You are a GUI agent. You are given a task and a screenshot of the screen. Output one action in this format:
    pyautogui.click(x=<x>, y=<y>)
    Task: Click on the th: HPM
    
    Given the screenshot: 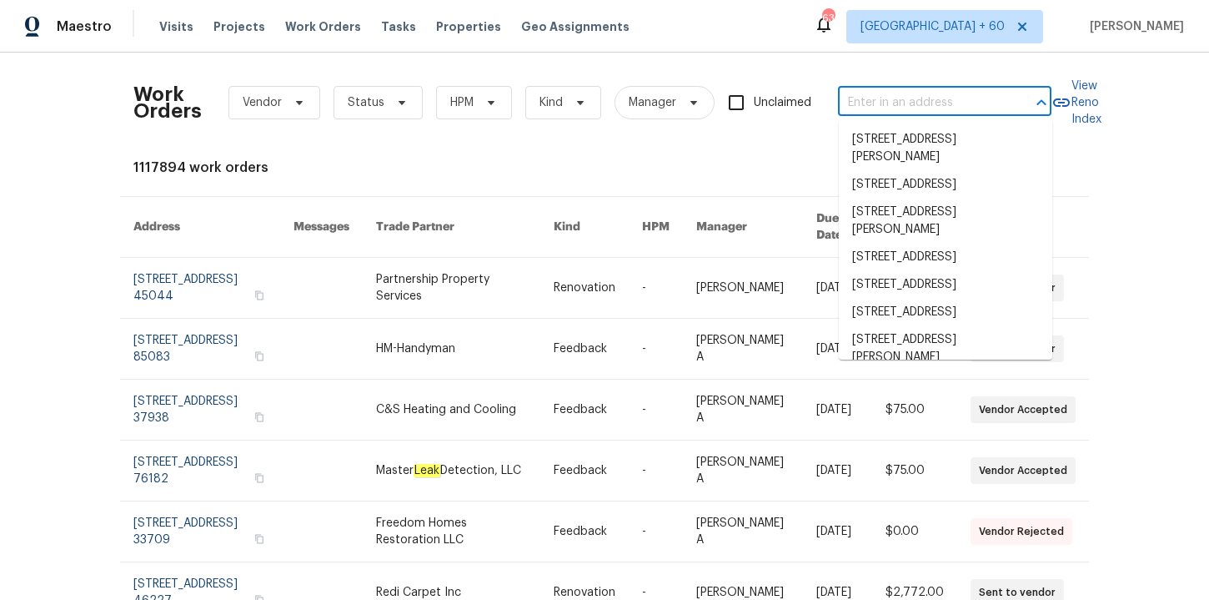 What is the action you would take?
    pyautogui.click(x=655, y=227)
    